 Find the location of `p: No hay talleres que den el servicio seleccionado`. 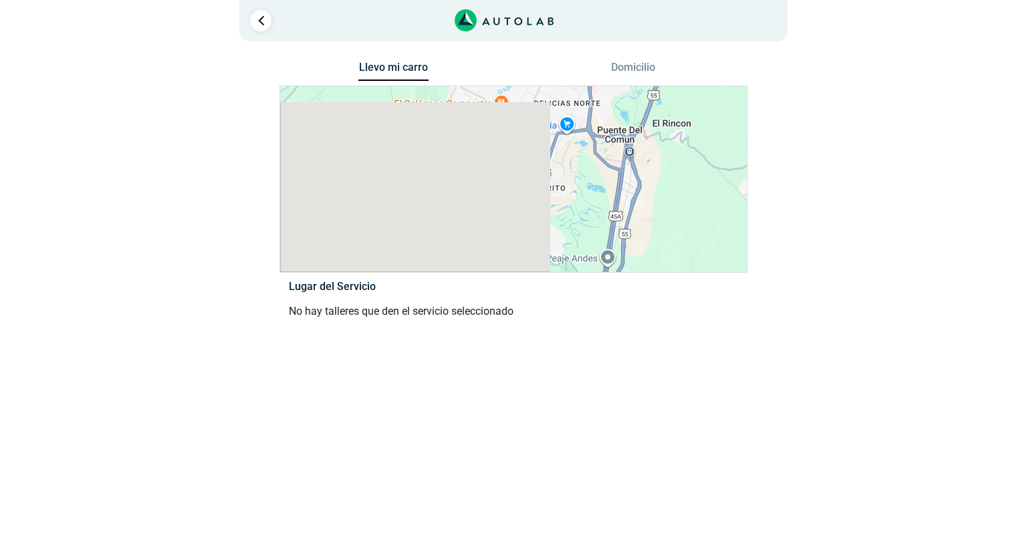

p: No hay talleres que den el servicio seleccionado is located at coordinates (513, 311).